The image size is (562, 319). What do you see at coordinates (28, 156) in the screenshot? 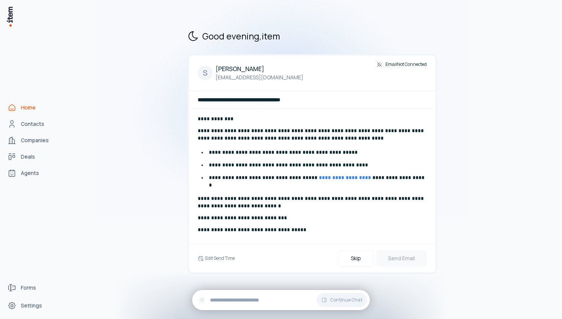
I see `span: Deals` at bounding box center [28, 156].